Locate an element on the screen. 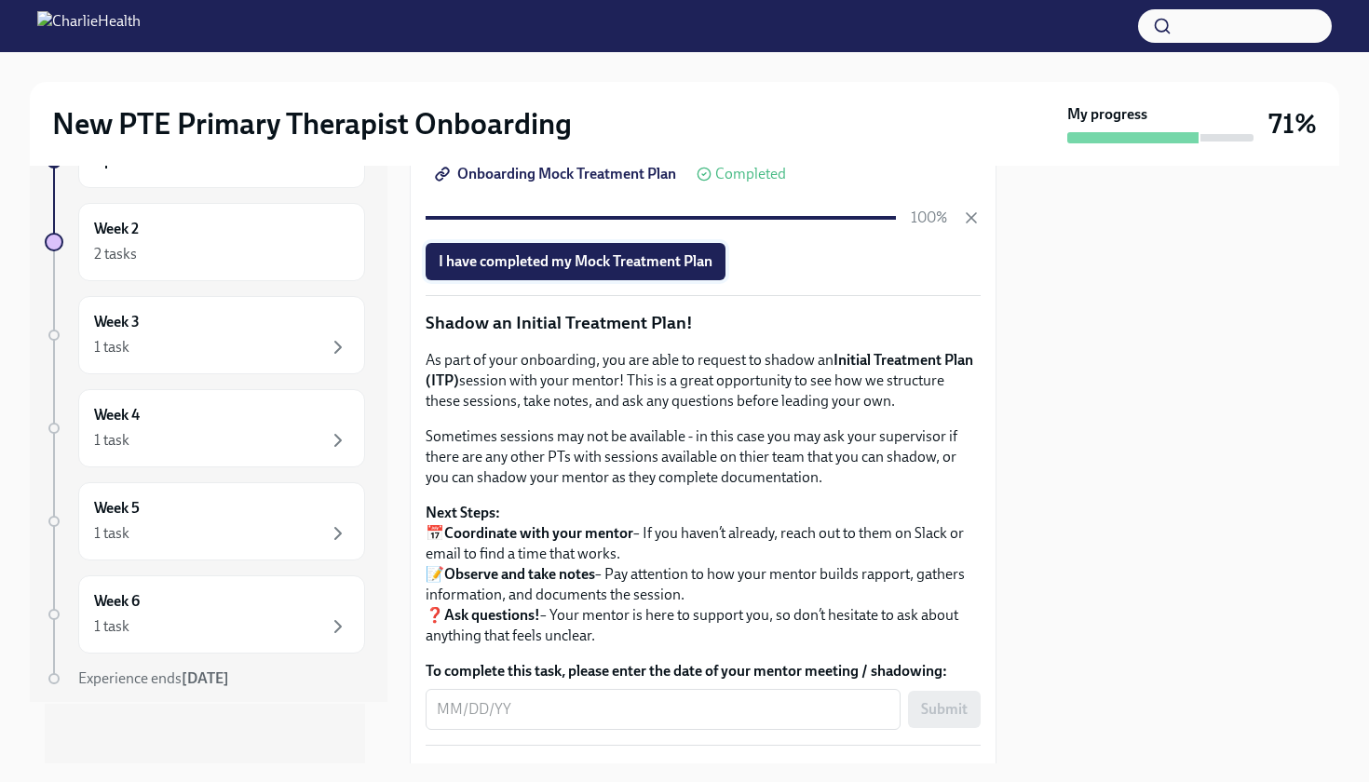 Image resolution: width=1369 pixels, height=782 pixels. a: Week 22 tasks is located at coordinates (205, 242).